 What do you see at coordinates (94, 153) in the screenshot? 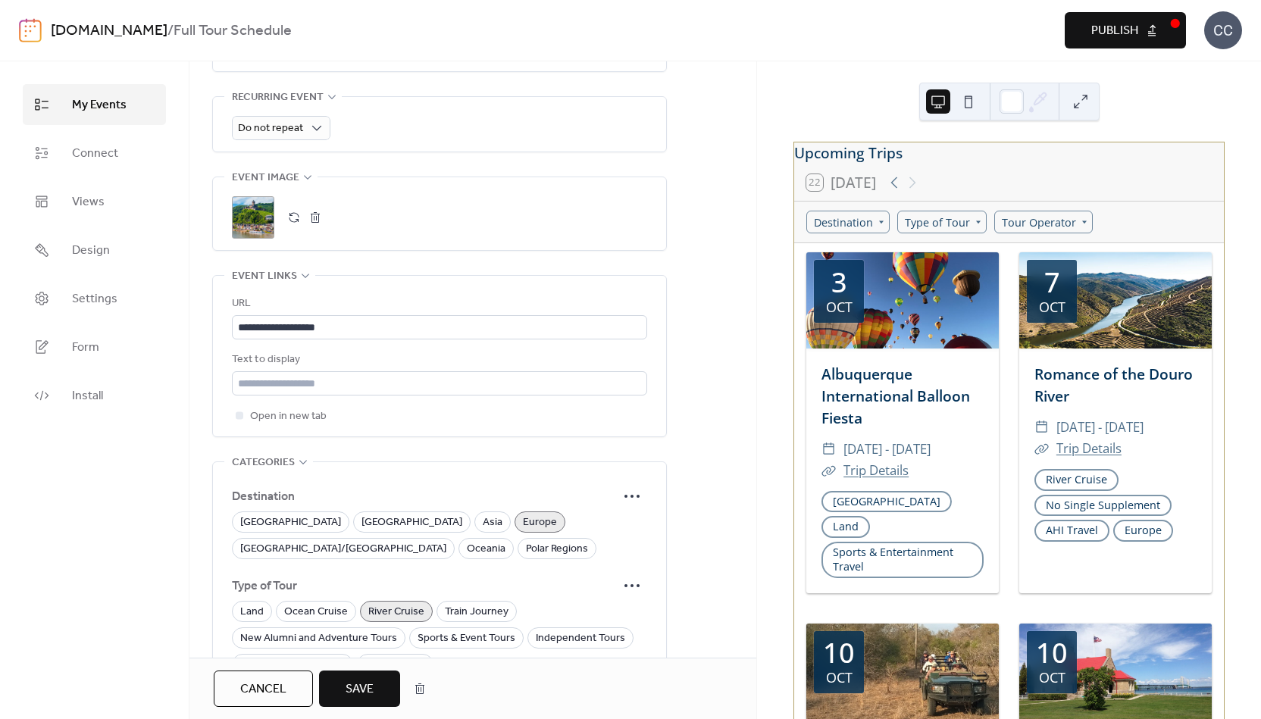
I see `a: Connect` at bounding box center [94, 153].